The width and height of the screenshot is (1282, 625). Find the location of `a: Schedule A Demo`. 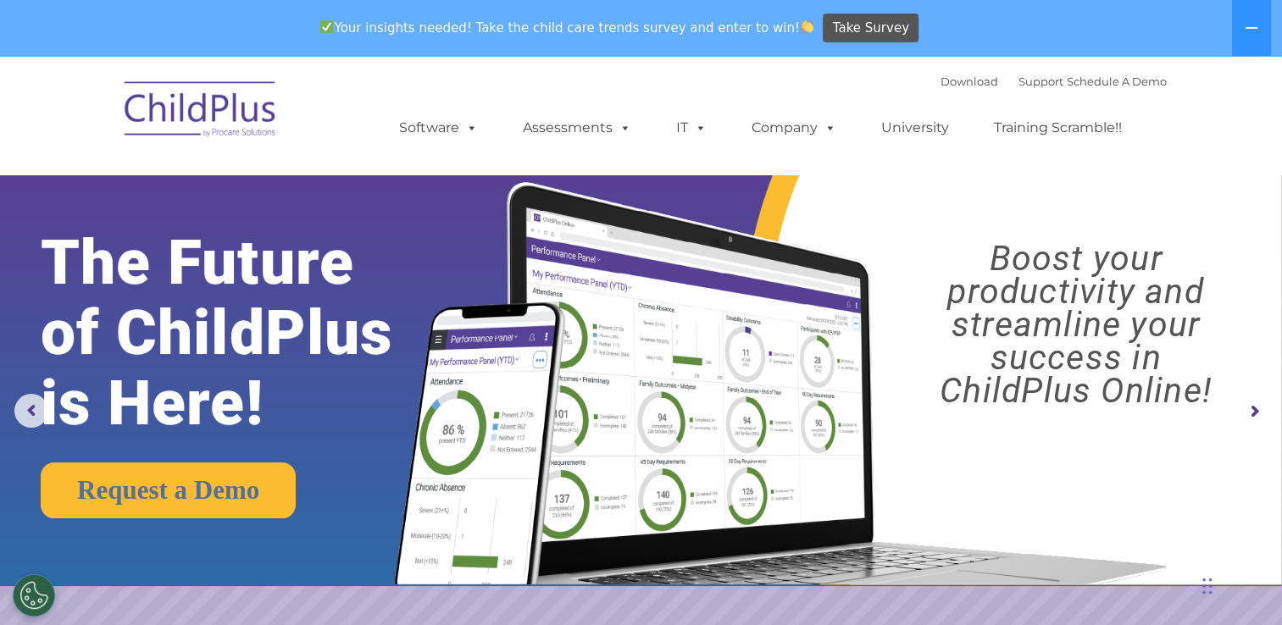

a: Schedule A Demo is located at coordinates (1117, 81).